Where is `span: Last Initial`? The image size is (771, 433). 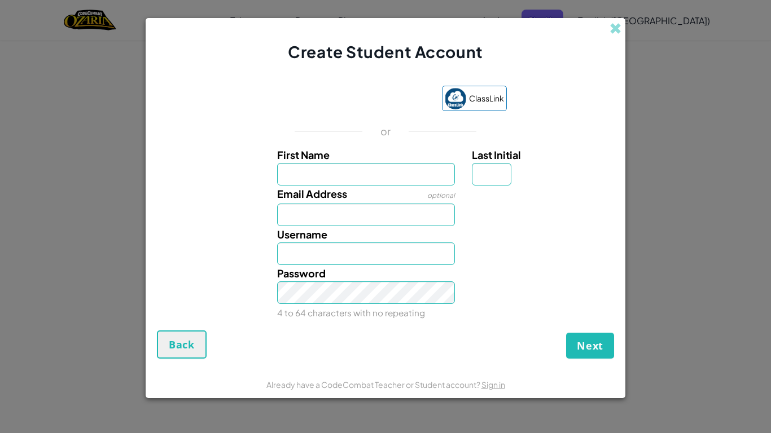 span: Last Initial is located at coordinates (496, 155).